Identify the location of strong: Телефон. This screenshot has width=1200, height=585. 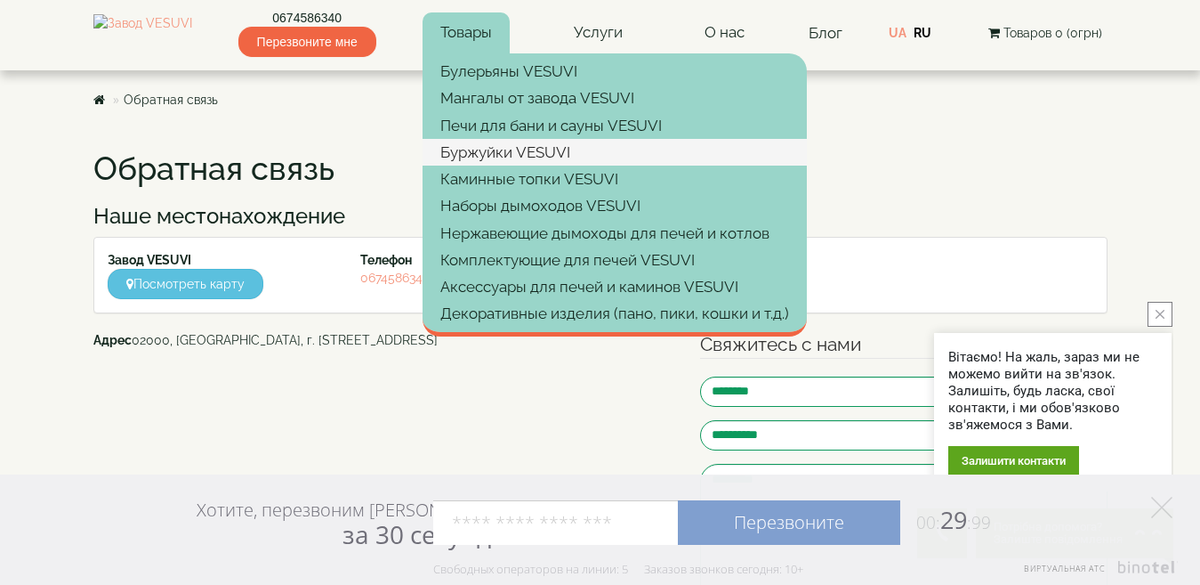
(386, 260).